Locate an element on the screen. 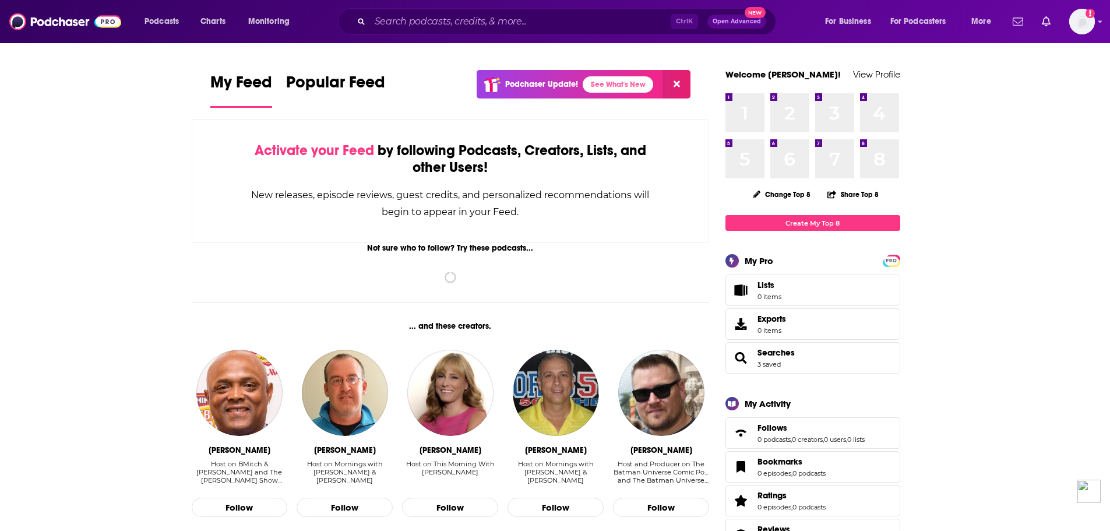 Image resolution: width=1110 pixels, height=531 pixels. span: Charts is located at coordinates (213, 22).